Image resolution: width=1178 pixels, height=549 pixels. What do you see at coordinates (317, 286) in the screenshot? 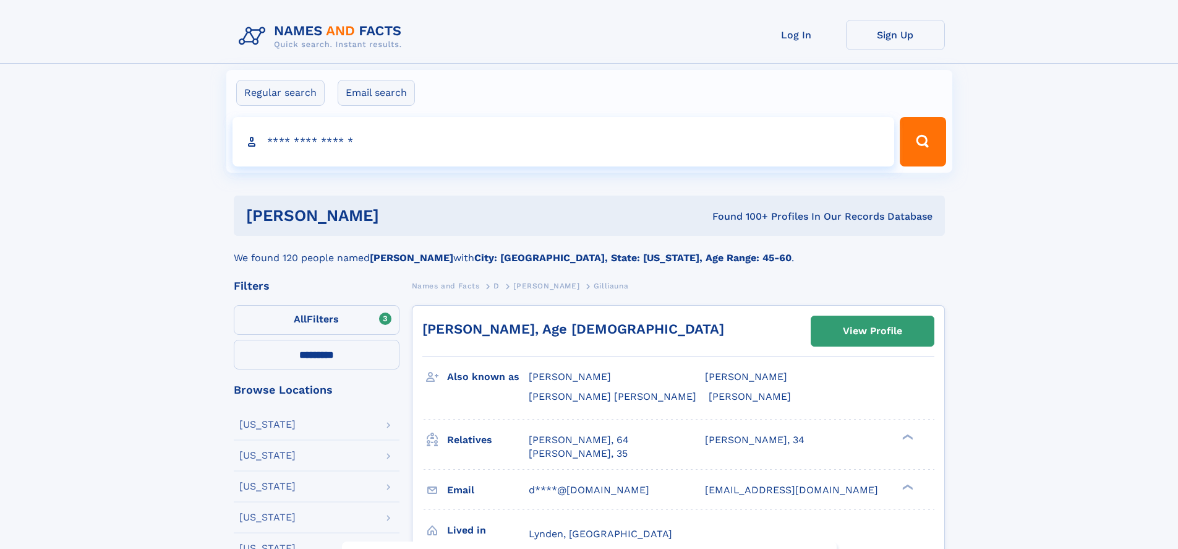
I see `div: Filters` at bounding box center [317, 286].